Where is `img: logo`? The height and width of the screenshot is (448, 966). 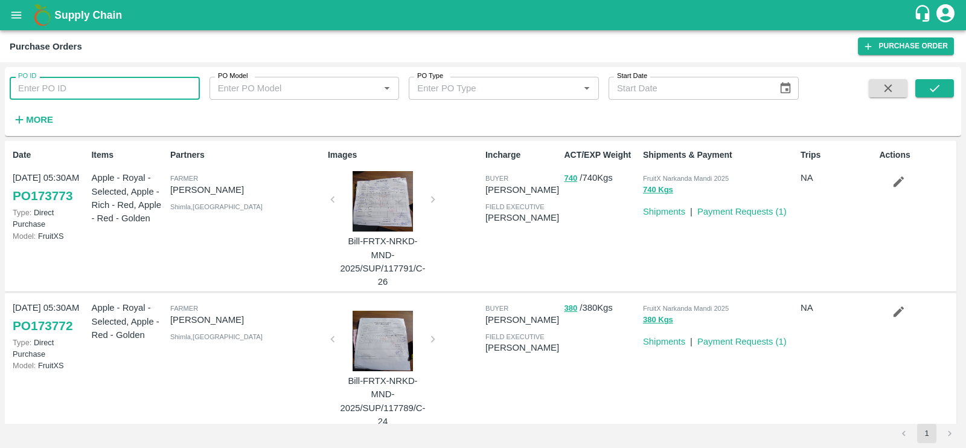
img: logo is located at coordinates (42, 15).